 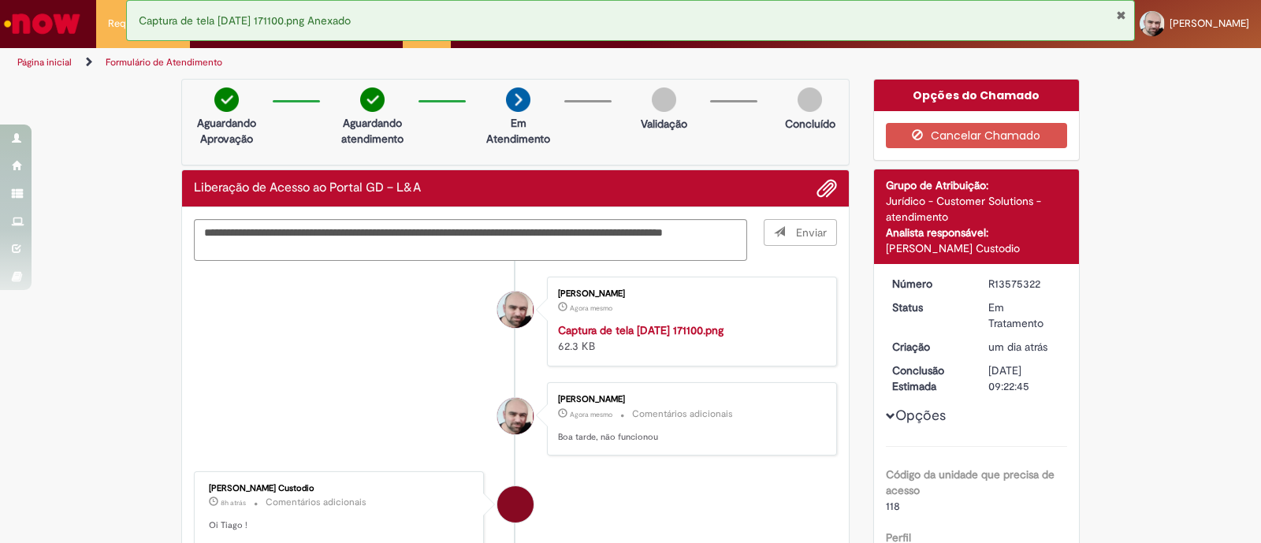 I want to click on button: Adicionar anexos, so click(x=827, y=188).